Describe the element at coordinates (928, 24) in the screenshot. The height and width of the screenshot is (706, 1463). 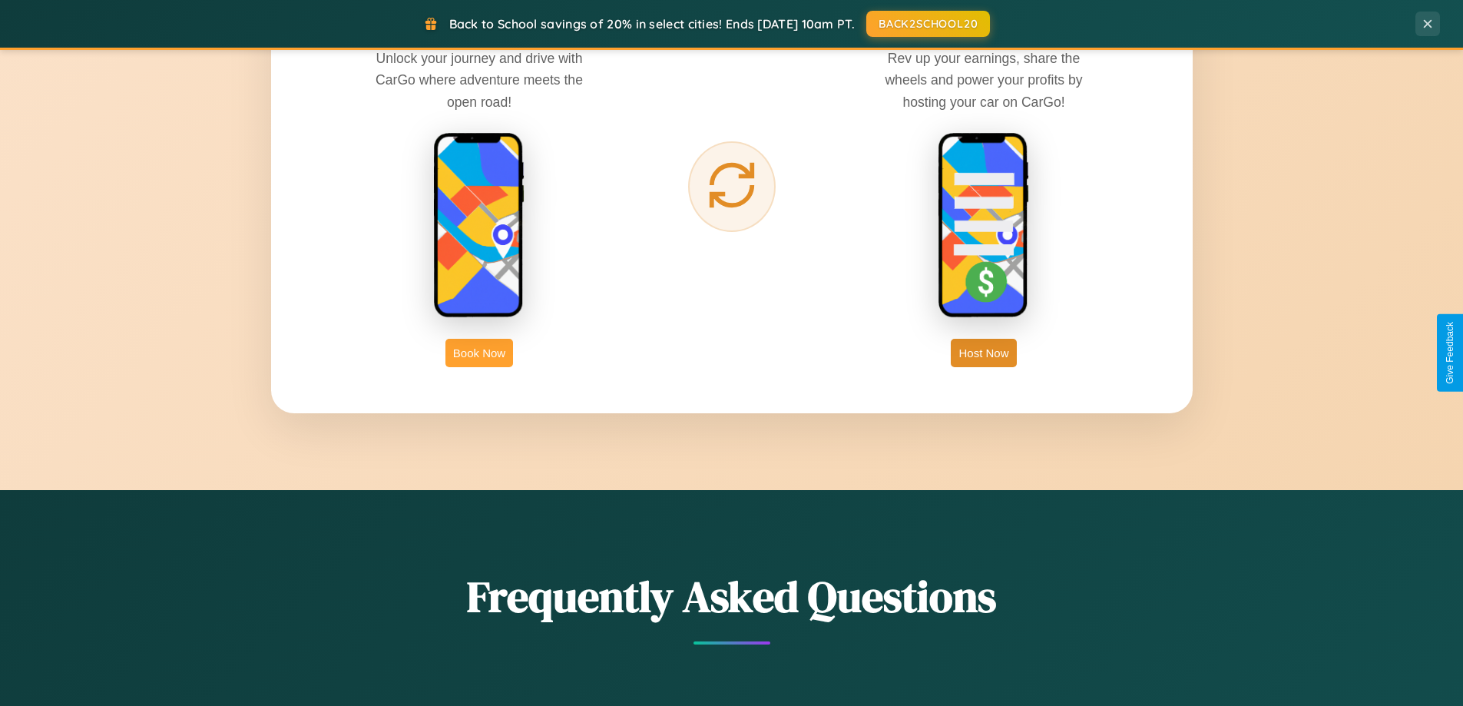
I see `button: BACK2SCHOOL20` at that location.